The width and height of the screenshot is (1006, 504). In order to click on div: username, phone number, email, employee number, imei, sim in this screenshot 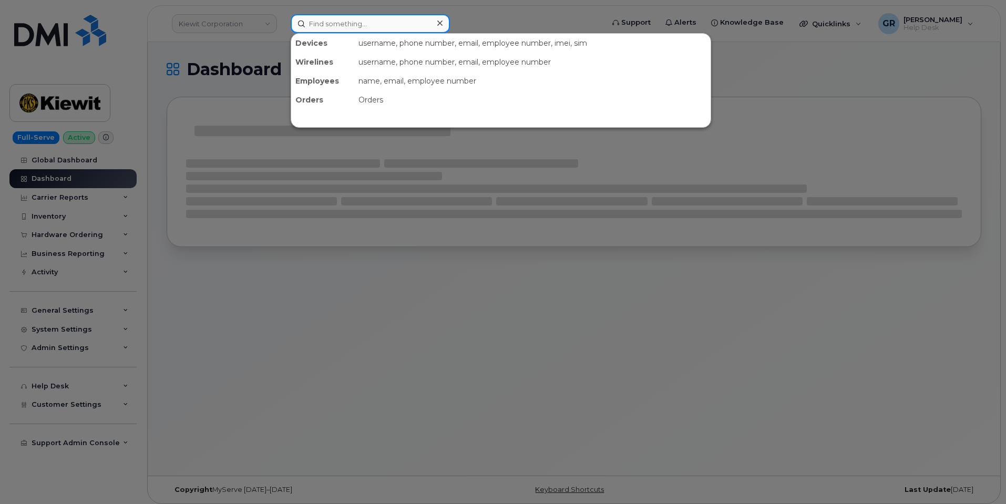, I will do `click(533, 43)`.